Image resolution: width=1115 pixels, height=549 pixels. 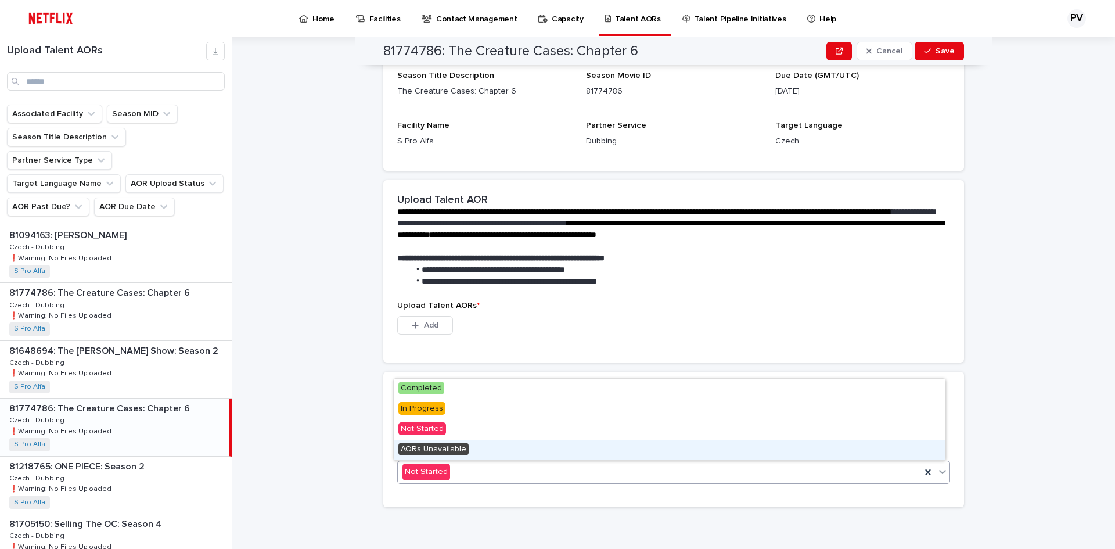 I want to click on h2: 81774786: The Creature Cases: Chapter 6, so click(x=510, y=51).